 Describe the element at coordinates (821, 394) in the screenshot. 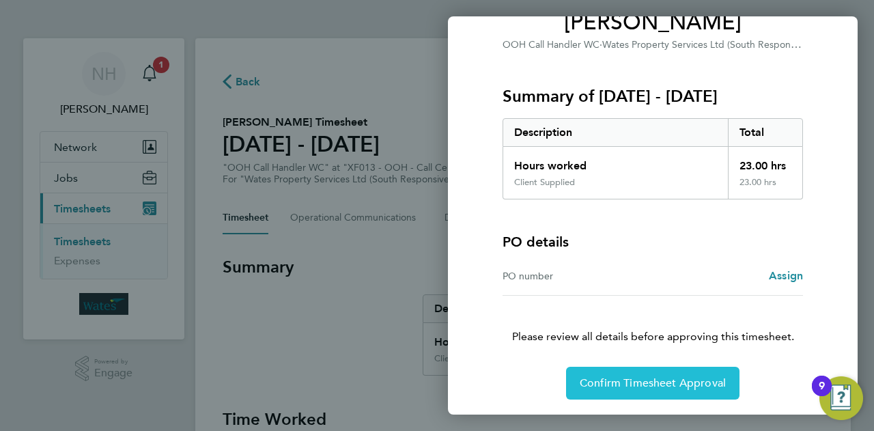

I see `div: 9` at that location.